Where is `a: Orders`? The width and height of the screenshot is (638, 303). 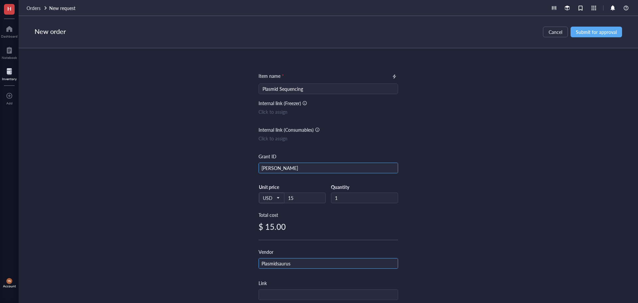
a: Orders is located at coordinates (37, 8).